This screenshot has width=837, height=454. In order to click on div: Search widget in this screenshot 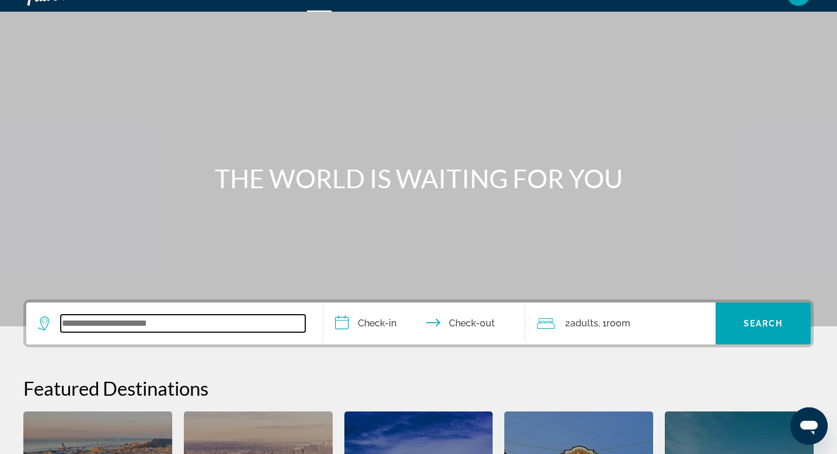, I will do `click(418, 324)`.